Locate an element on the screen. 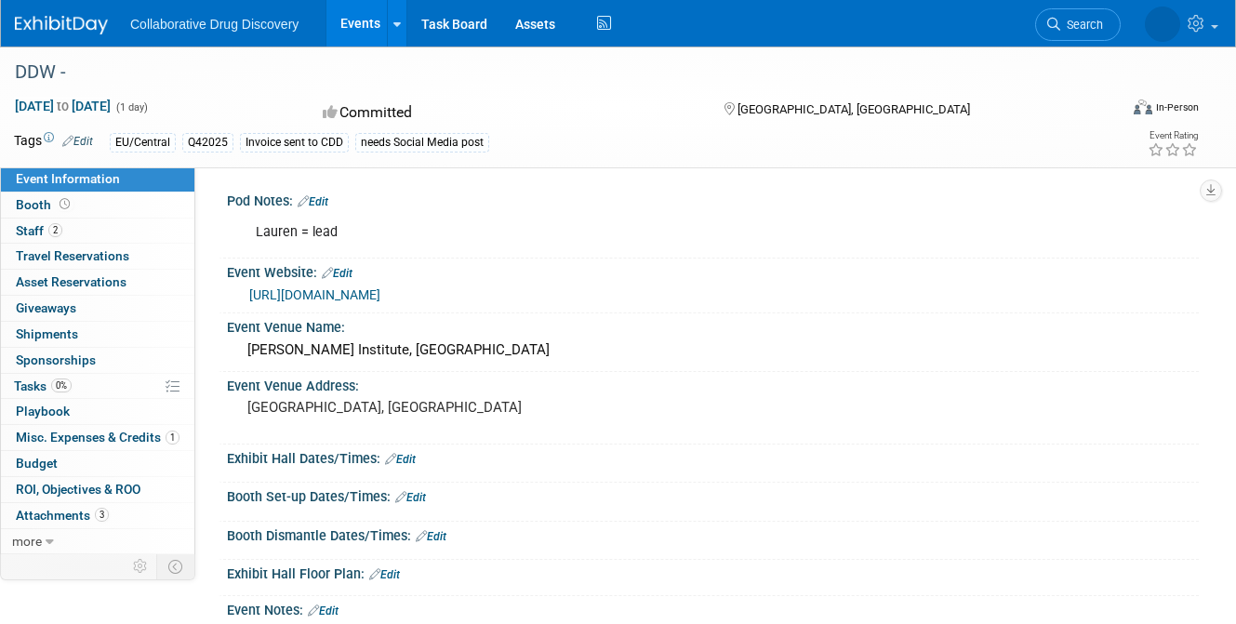 This screenshot has height=624, width=1236. a: Budget is located at coordinates (98, 463).